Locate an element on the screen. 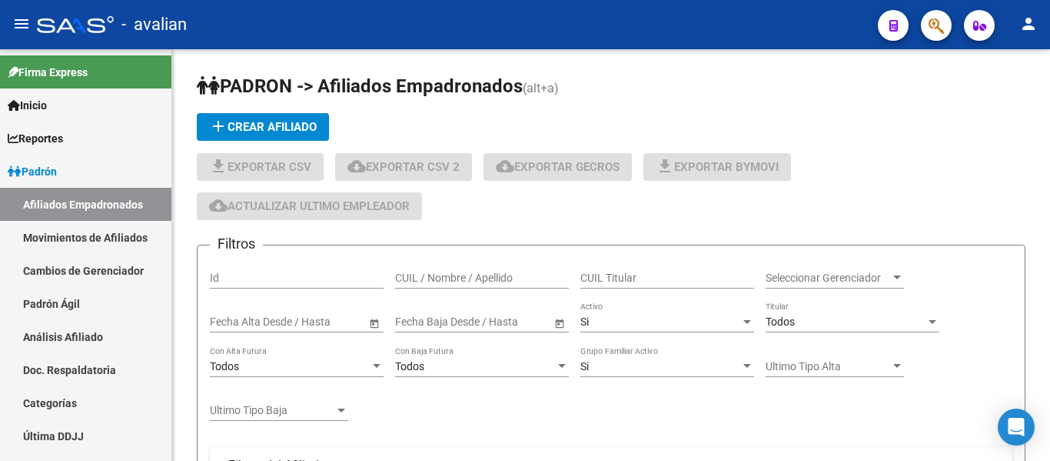  span: Inicio is located at coordinates (27, 105).